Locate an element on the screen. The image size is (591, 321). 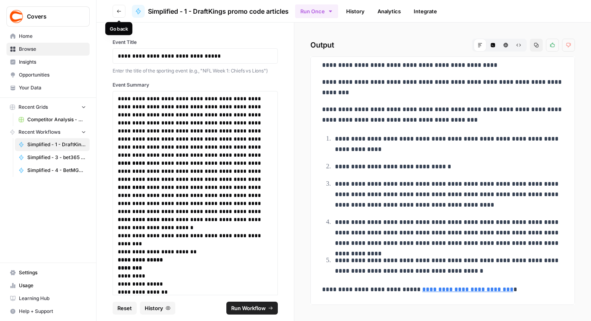
div: Go back is located at coordinates (119, 29).